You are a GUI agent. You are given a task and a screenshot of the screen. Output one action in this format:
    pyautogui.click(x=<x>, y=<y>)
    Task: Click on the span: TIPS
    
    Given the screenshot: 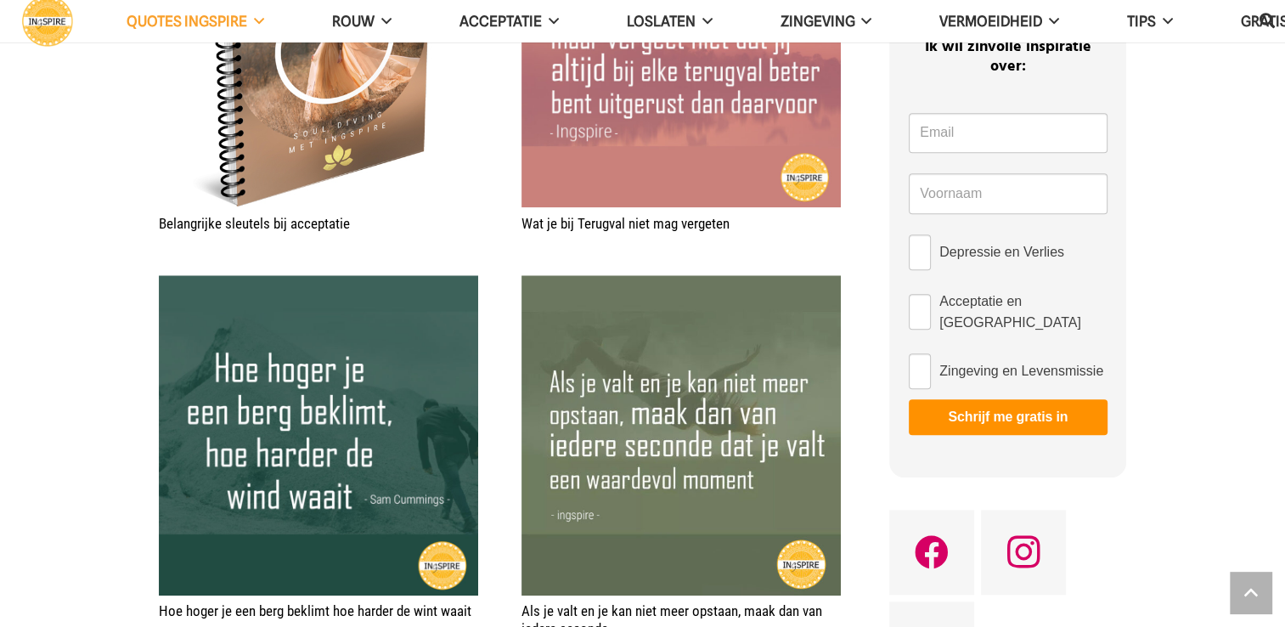 What is the action you would take?
    pyautogui.click(x=1142, y=21)
    